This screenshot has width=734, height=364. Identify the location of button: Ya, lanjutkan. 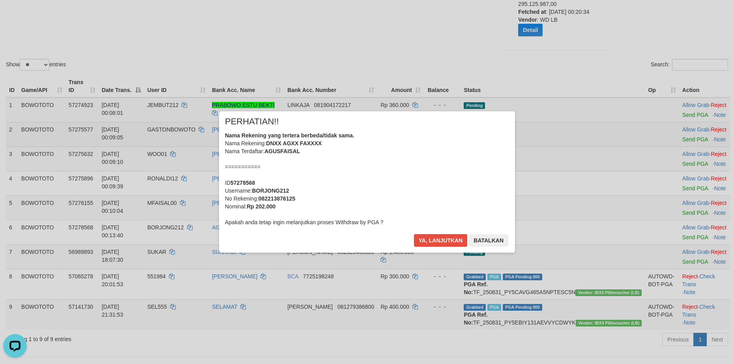
(441, 240).